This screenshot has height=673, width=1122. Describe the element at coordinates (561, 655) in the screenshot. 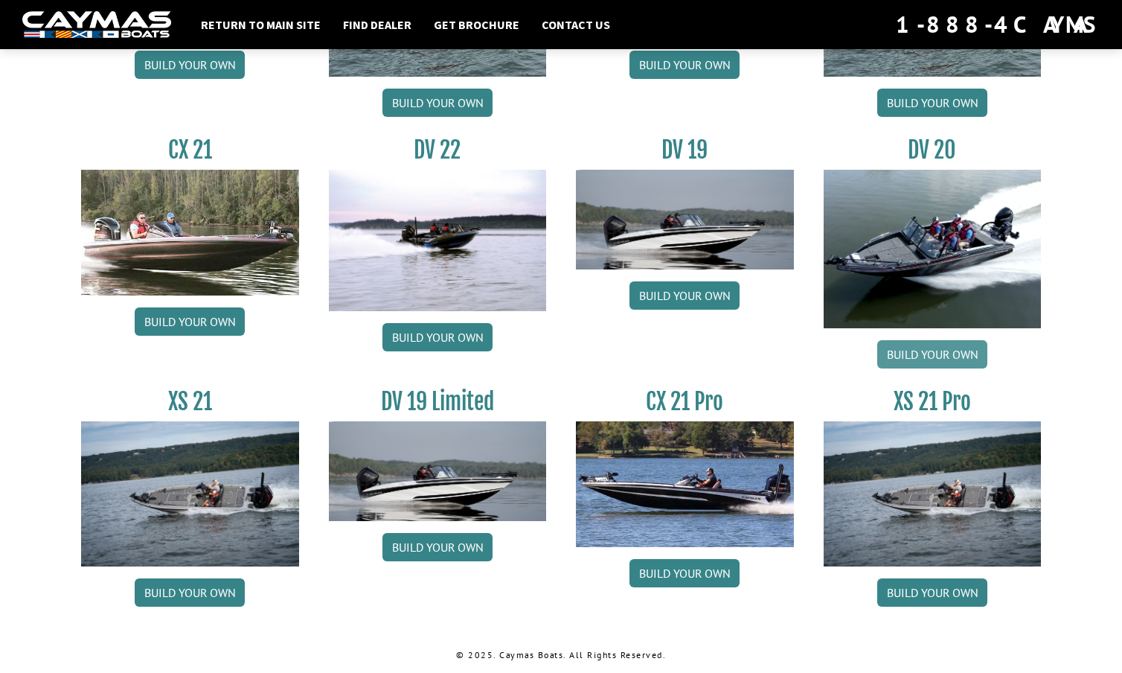

I see `p: © 2025. Caymas Boats. All Rights Reserved.` at that location.